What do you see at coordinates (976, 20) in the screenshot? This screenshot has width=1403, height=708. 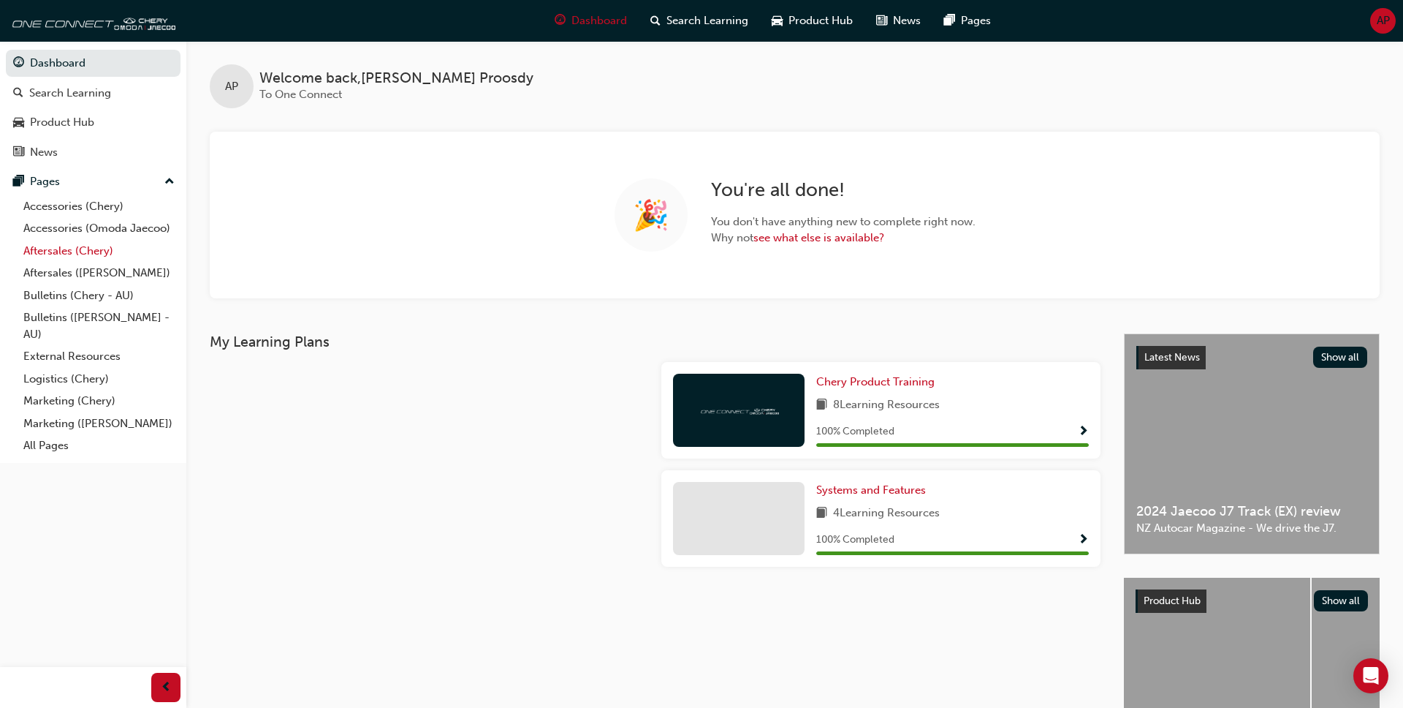 I see `span: Pages` at bounding box center [976, 20].